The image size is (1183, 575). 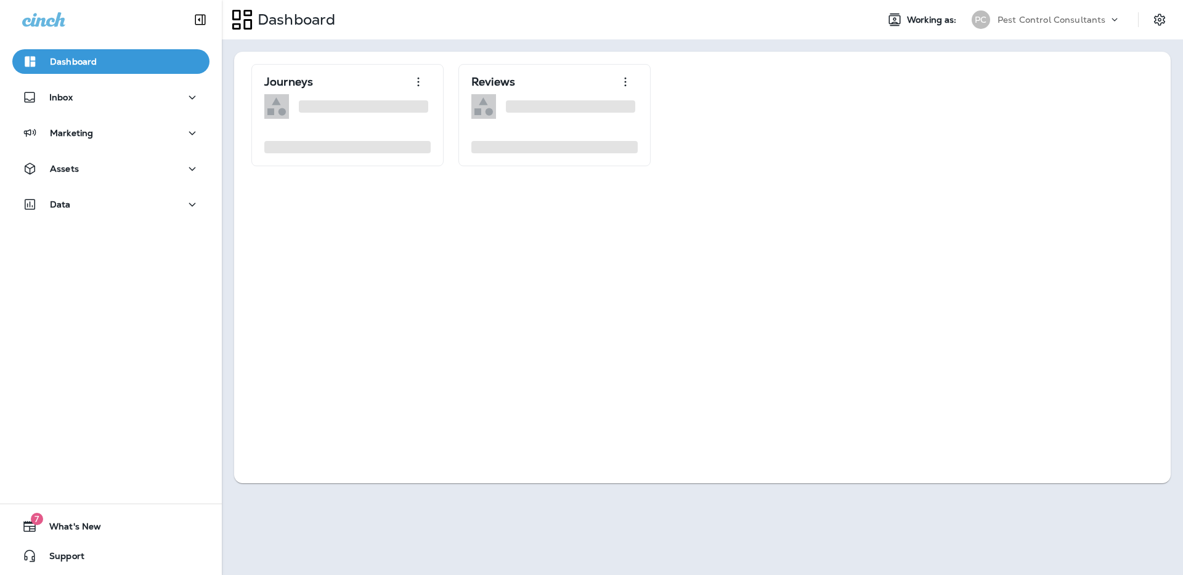 I want to click on button: Data, so click(x=111, y=205).